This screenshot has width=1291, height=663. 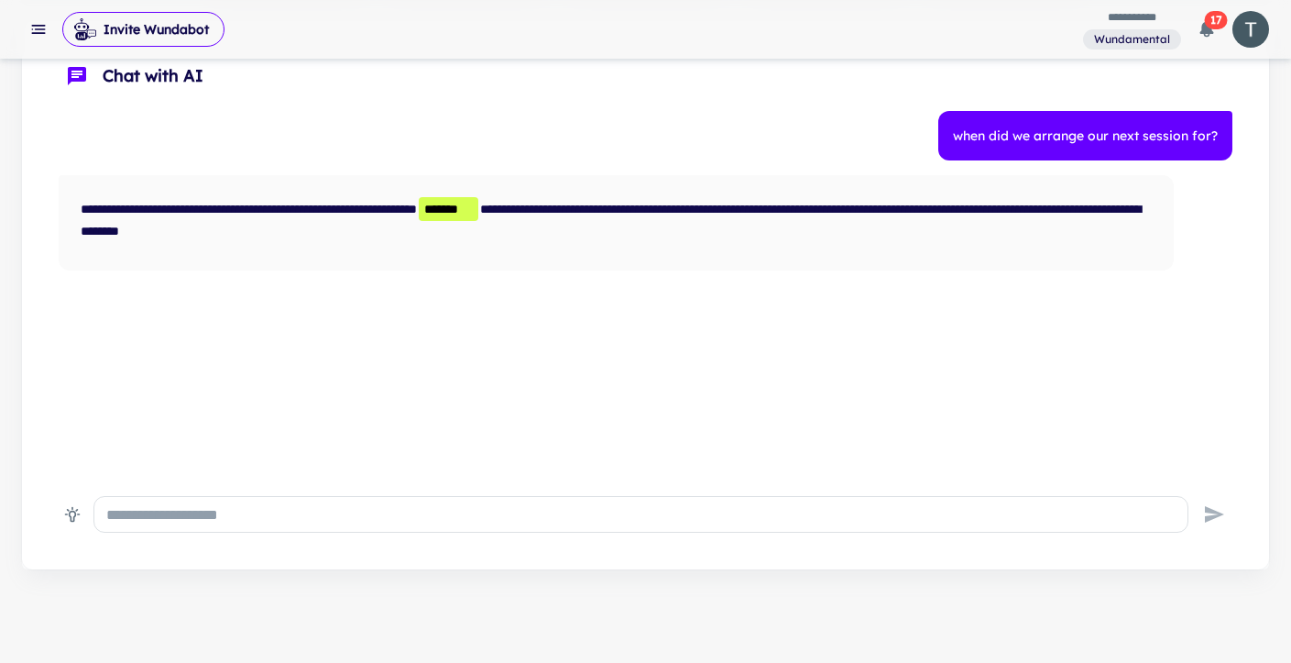 What do you see at coordinates (663, 76) in the screenshot?
I see `span: Chat with AI` at bounding box center [663, 76].